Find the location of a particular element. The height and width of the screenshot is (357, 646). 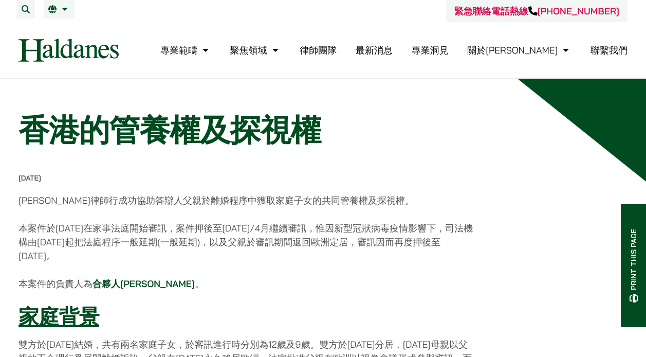

a: 專業洞見 is located at coordinates (430, 50).